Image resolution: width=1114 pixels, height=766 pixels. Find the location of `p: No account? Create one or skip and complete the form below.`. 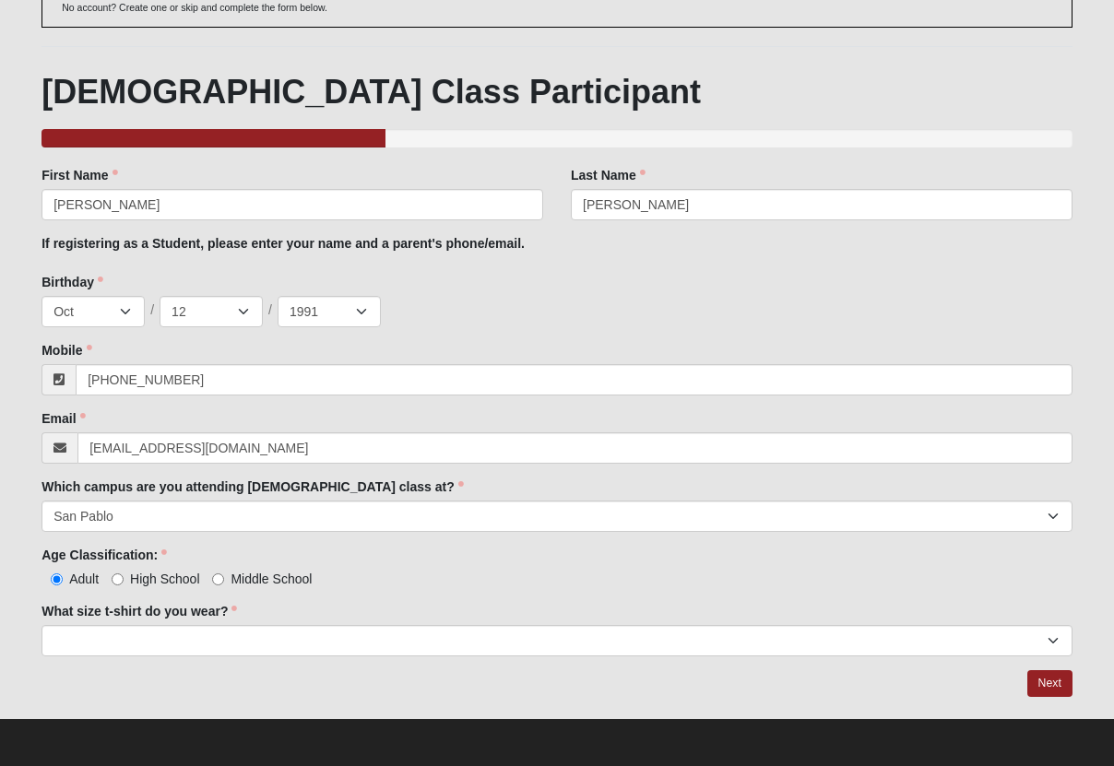

p: No account? Create one or skip and complete the form below. is located at coordinates (195, 7).